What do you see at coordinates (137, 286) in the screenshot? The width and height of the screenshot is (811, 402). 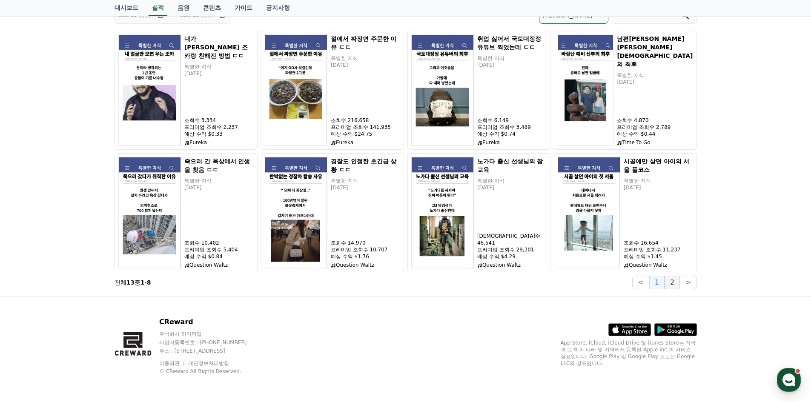 I see `span: 설정` at bounding box center [137, 286].